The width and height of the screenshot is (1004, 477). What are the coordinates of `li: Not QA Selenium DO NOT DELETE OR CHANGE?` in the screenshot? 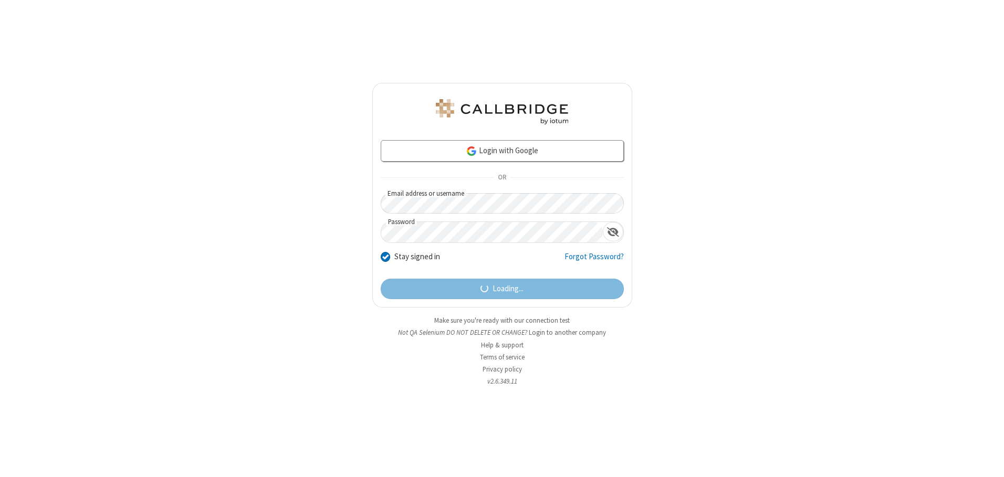 It's located at (502, 332).